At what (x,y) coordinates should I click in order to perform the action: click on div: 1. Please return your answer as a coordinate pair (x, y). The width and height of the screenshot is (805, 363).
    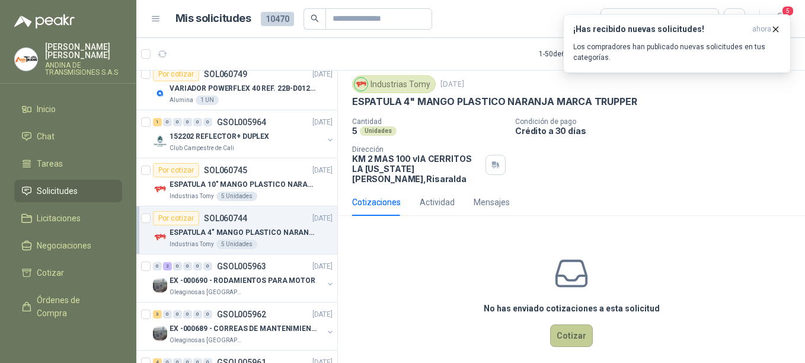
    Looking at the image, I should click on (157, 122).